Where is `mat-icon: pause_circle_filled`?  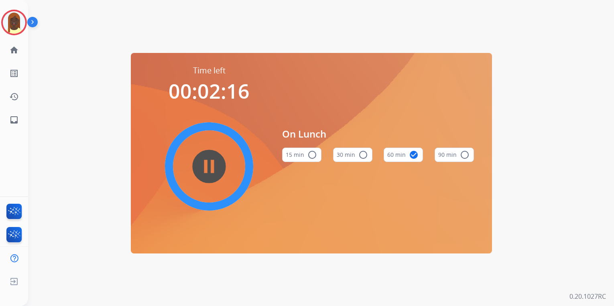 mat-icon: pause_circle_filled is located at coordinates (209, 166).